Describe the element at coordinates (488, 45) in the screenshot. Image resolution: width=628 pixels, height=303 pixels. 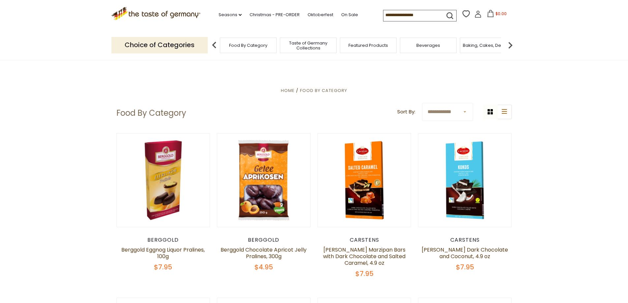
I see `span: Baking, Cakes, Desserts` at that location.